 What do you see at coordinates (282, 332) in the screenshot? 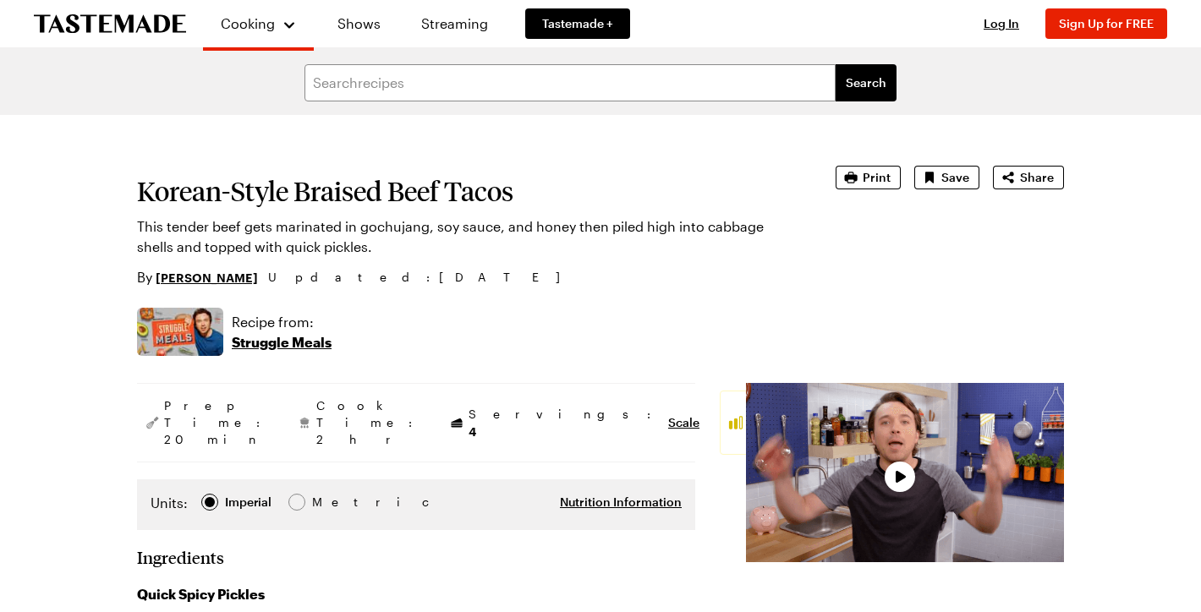
I see `a: Recipe from:Struggle Meals` at bounding box center [282, 332].